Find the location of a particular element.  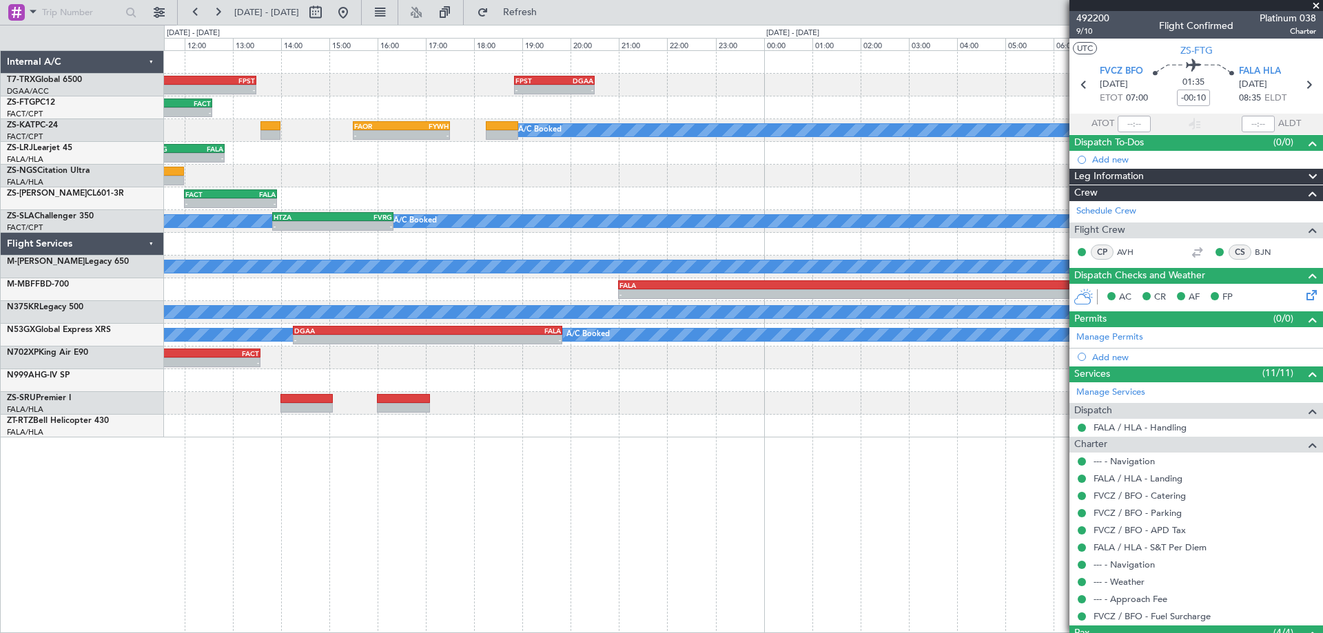

div: FYWH is located at coordinates (424, 126).